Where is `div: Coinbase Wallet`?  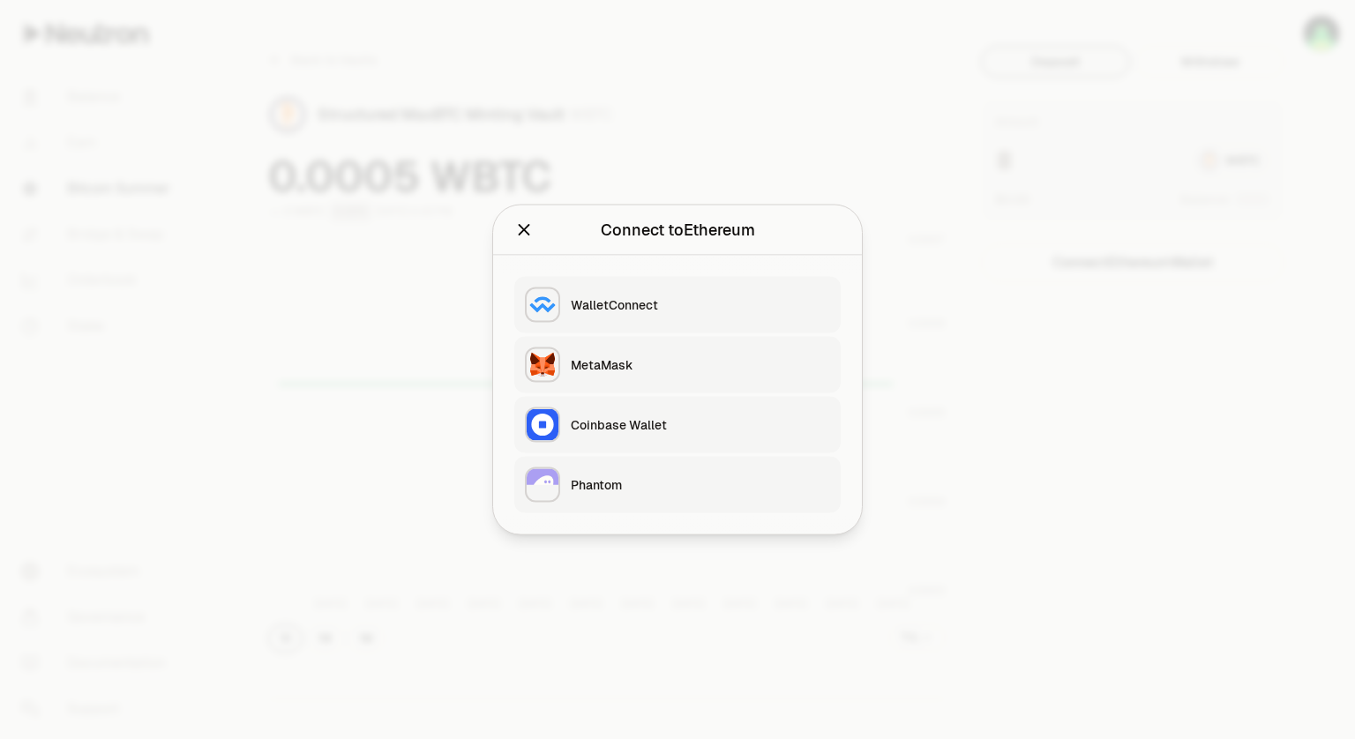
div: Coinbase Wallet is located at coordinates (701, 425).